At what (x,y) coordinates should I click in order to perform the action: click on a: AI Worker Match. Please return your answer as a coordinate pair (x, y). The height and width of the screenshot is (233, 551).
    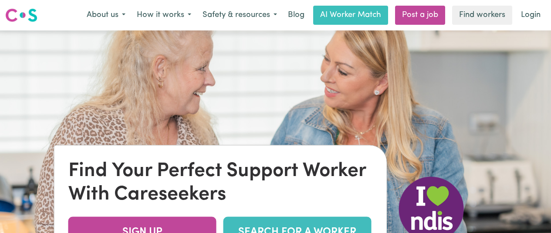
    Looking at the image, I should click on (351, 15).